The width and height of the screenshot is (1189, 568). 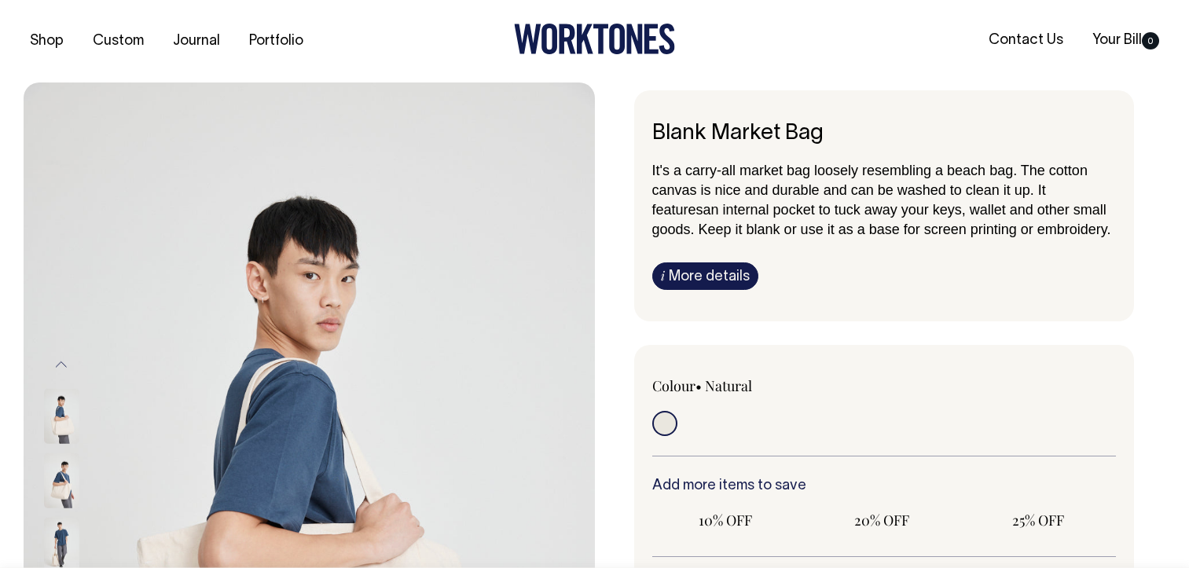 I want to click on a: Contact Us, so click(x=1026, y=40).